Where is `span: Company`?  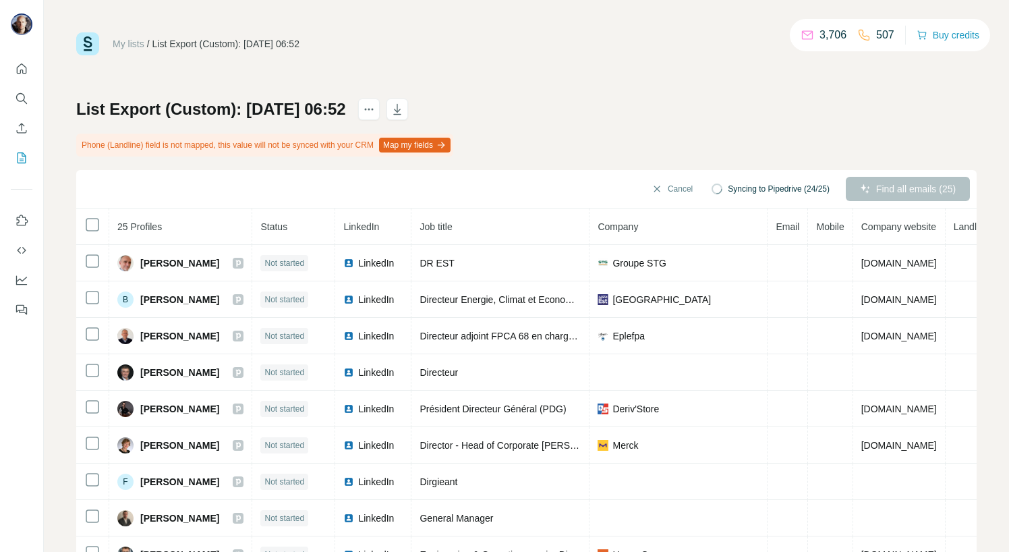
span: Company is located at coordinates (618, 227).